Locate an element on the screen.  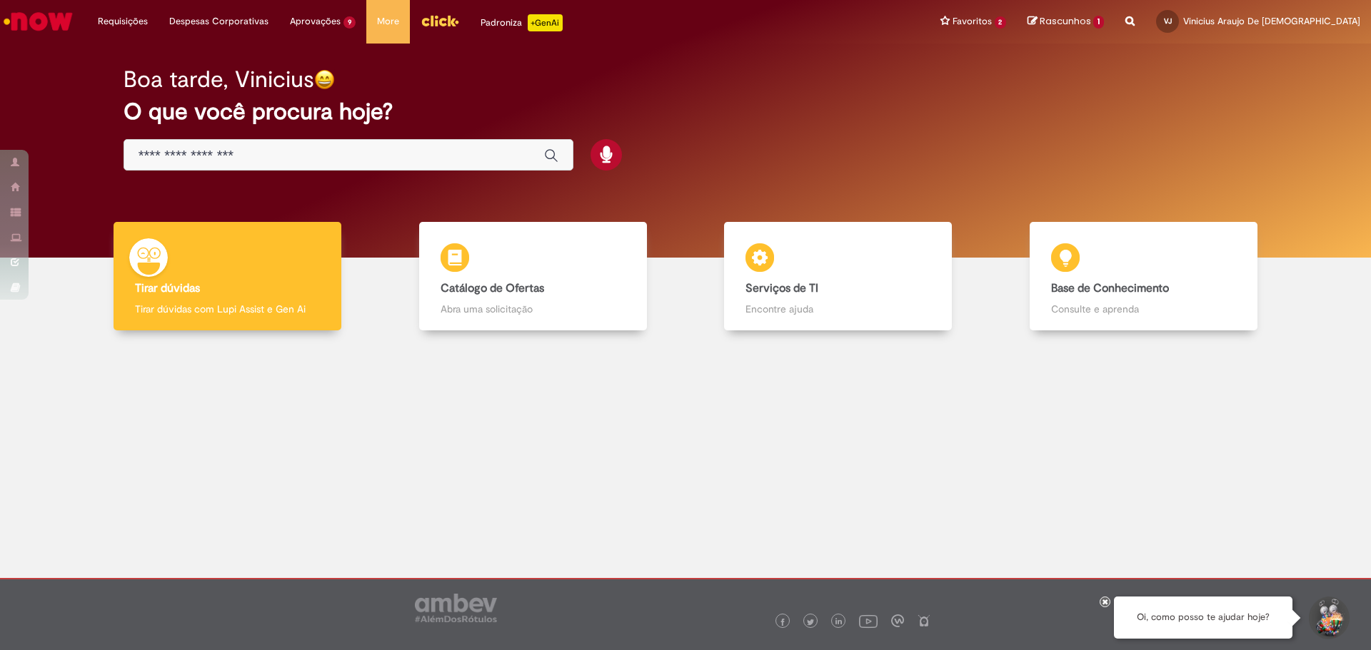
a: Catálogo de Ofertas Abra uma solicitação is located at coordinates (533, 276).